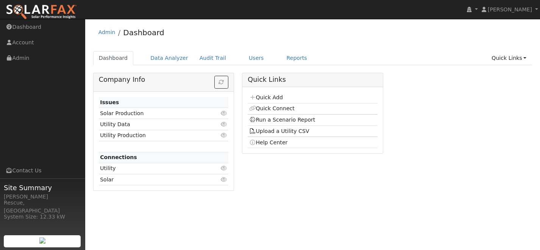 The height and width of the screenshot is (250, 540). Describe the element at coordinates (107, 32) in the screenshot. I see `a: Admin` at that location.